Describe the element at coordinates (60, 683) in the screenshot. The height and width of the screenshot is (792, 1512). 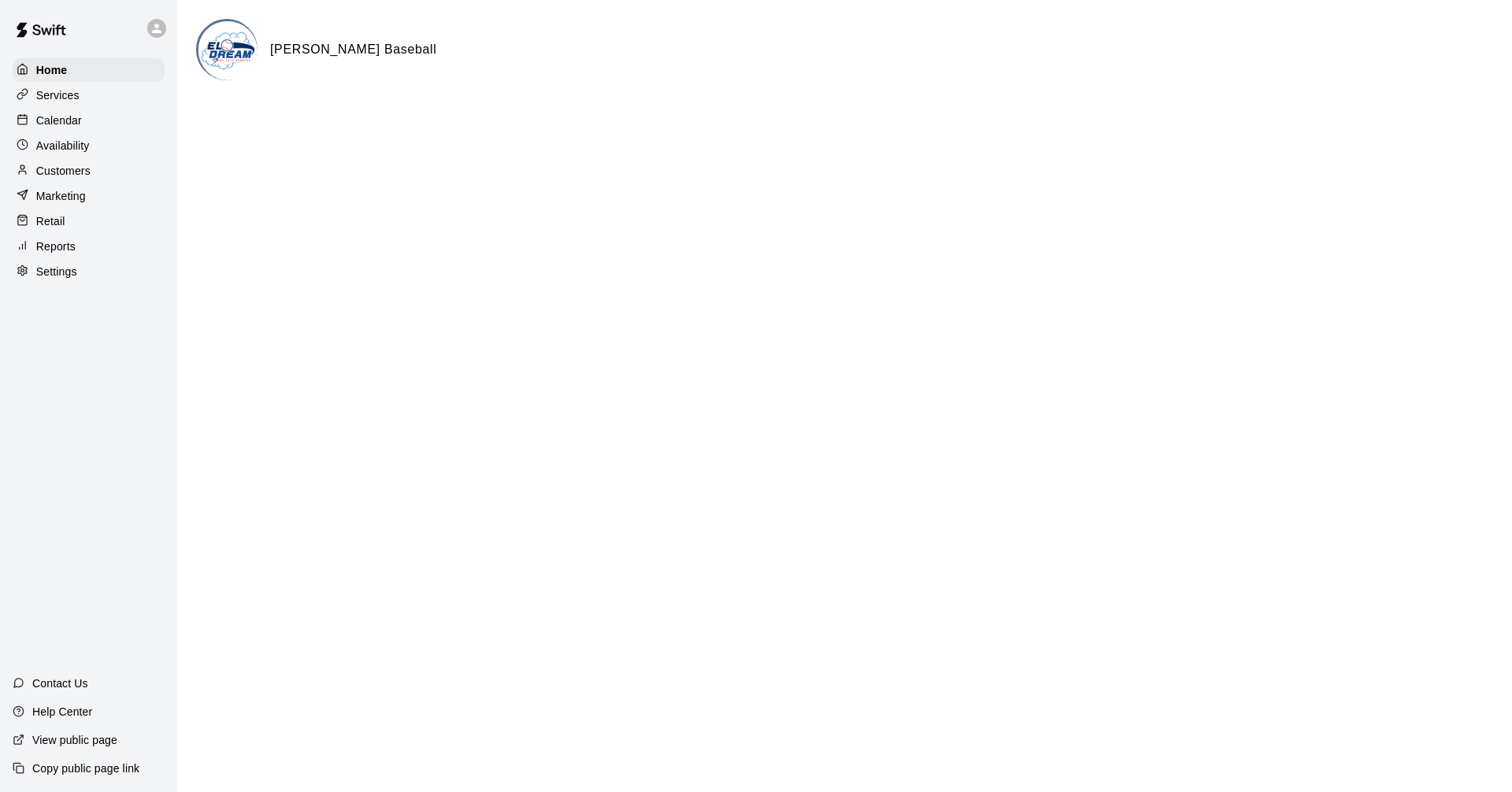
I see `p: Contact Us` at that location.